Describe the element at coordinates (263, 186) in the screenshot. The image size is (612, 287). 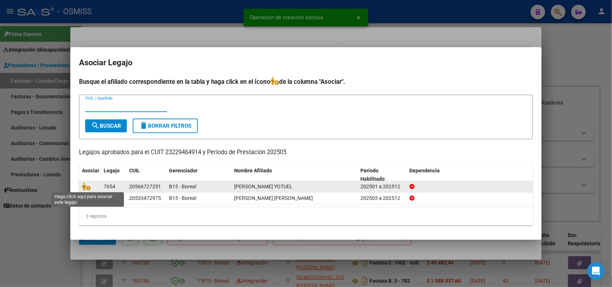
I see `span: FADON CRISTOFER YOTUEL` at that location.